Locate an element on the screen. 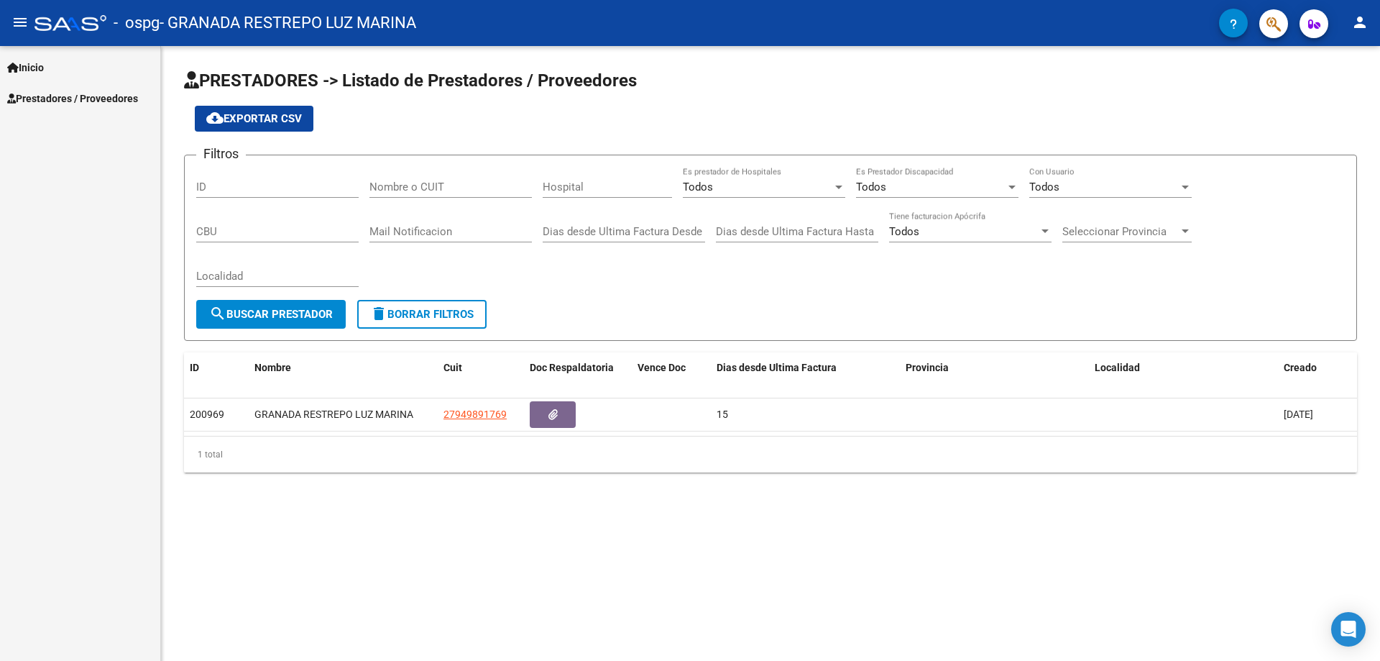 The width and height of the screenshot is (1380, 661). div: GRANADA RESTREPO LUZ MARINA is located at coordinates (343, 414).